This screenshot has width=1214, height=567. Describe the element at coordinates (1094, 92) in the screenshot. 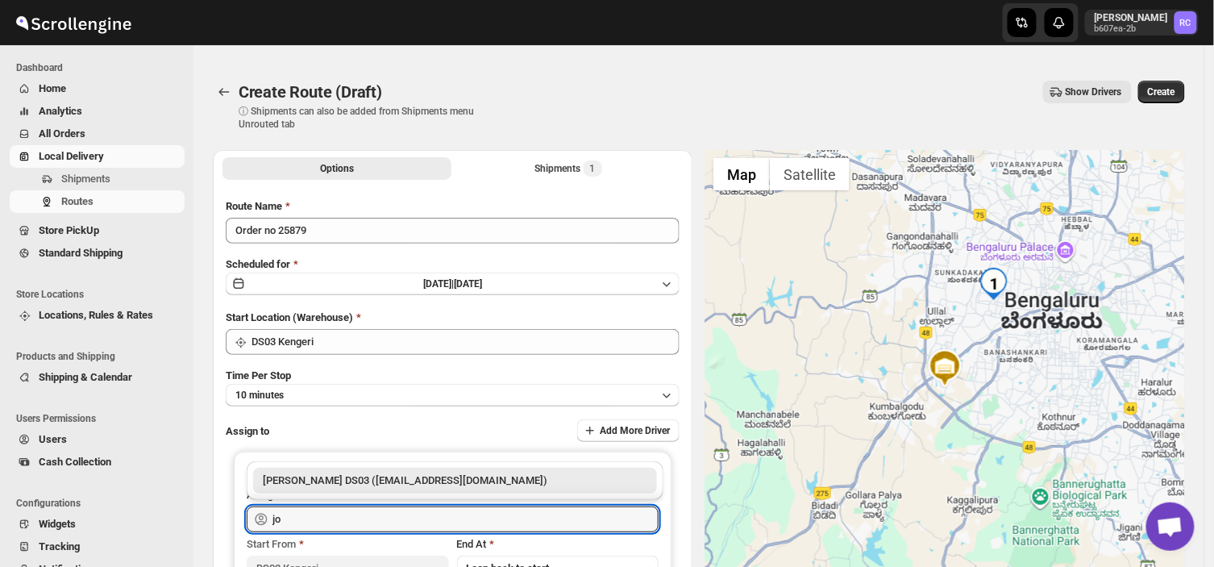

I see `span: Show Drivers` at that location.